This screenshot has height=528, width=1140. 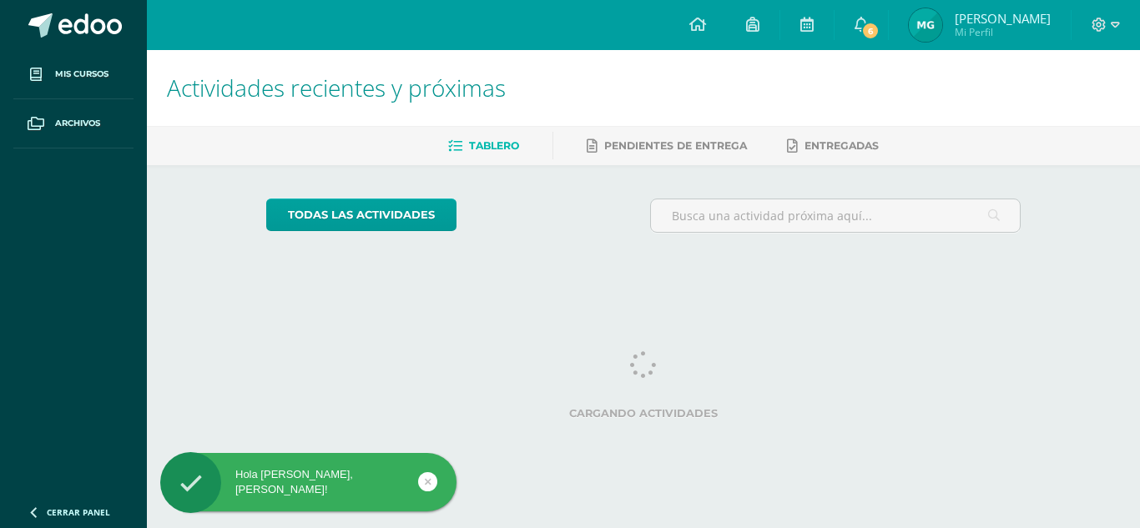 I want to click on a: Entregadas, so click(x=833, y=146).